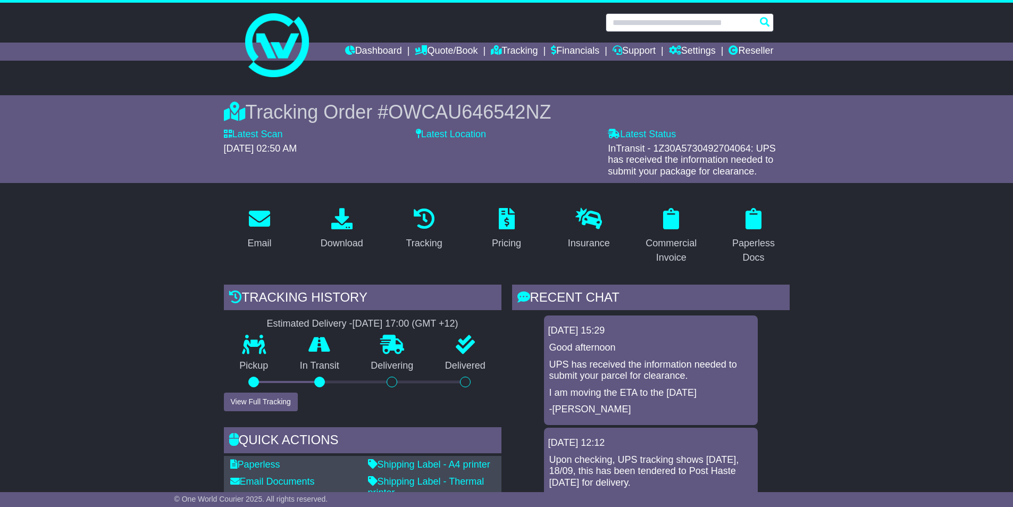  What do you see at coordinates (363, 299) in the screenshot?
I see `div: Tracking history` at bounding box center [363, 299].